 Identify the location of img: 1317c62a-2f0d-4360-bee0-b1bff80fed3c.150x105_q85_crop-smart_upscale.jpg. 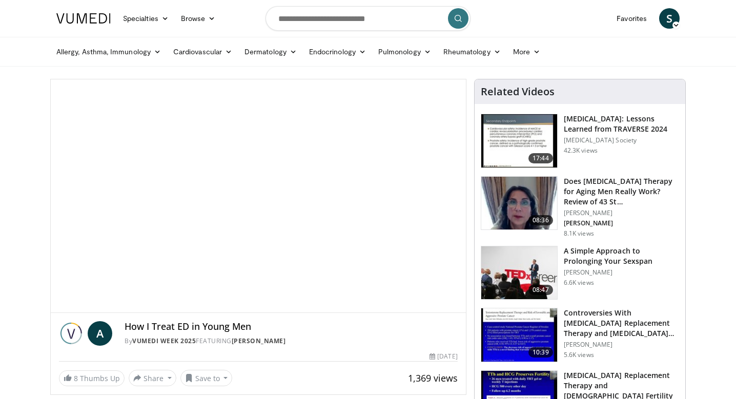
(519, 141).